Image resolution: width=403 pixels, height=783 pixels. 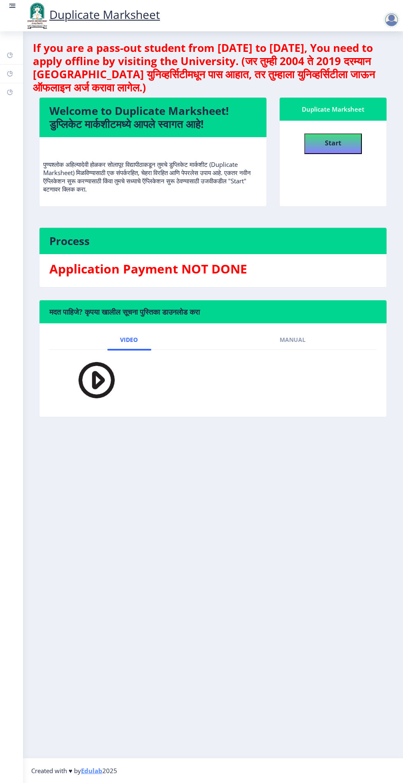 What do you see at coordinates (213, 269) in the screenshot?
I see `h3: Application Payment NOT DONE` at bounding box center [213, 269].